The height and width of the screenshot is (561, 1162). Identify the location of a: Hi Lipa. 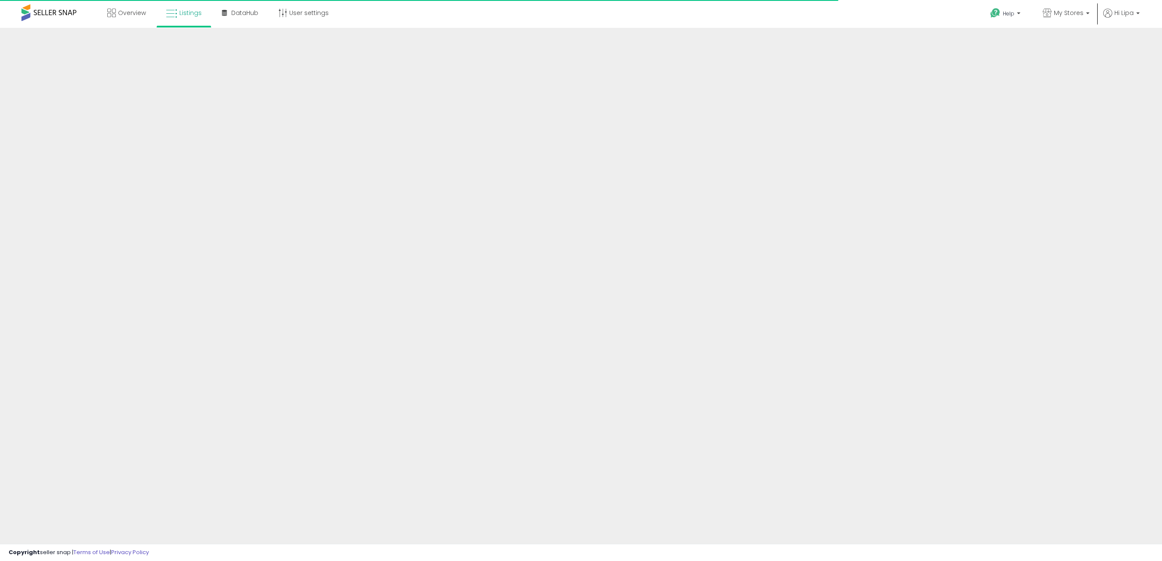
(1121, 18).